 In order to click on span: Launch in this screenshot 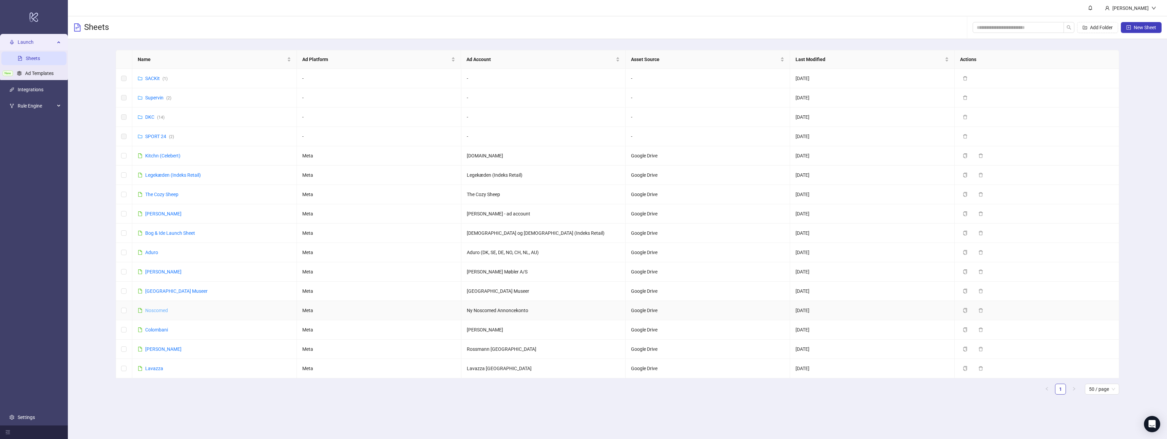, I will do `click(36, 42)`.